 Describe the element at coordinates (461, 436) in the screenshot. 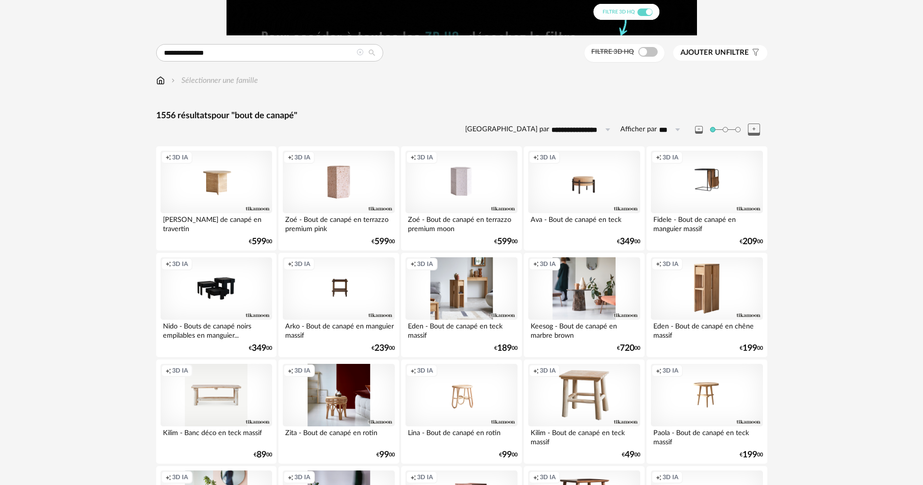

I see `div: Lina - Bout de canapé en rotin` at that location.